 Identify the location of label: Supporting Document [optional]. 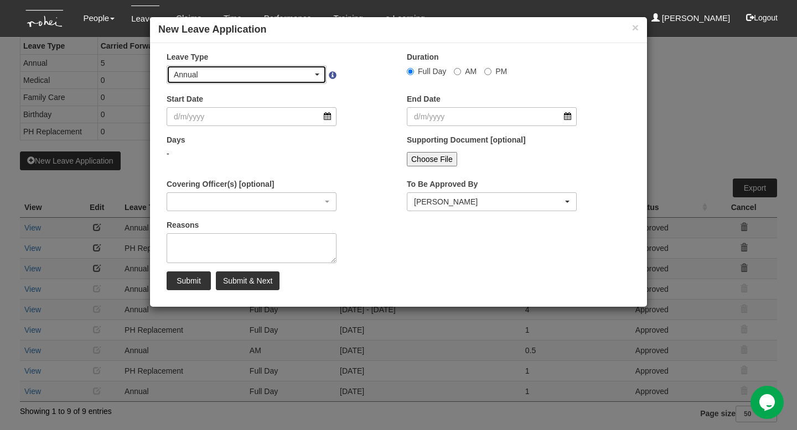
(466, 140).